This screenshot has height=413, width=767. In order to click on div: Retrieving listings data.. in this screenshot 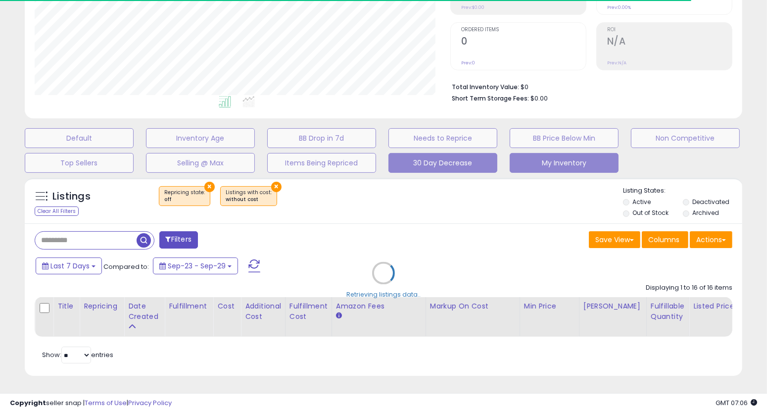, I will do `click(383, 294)`.